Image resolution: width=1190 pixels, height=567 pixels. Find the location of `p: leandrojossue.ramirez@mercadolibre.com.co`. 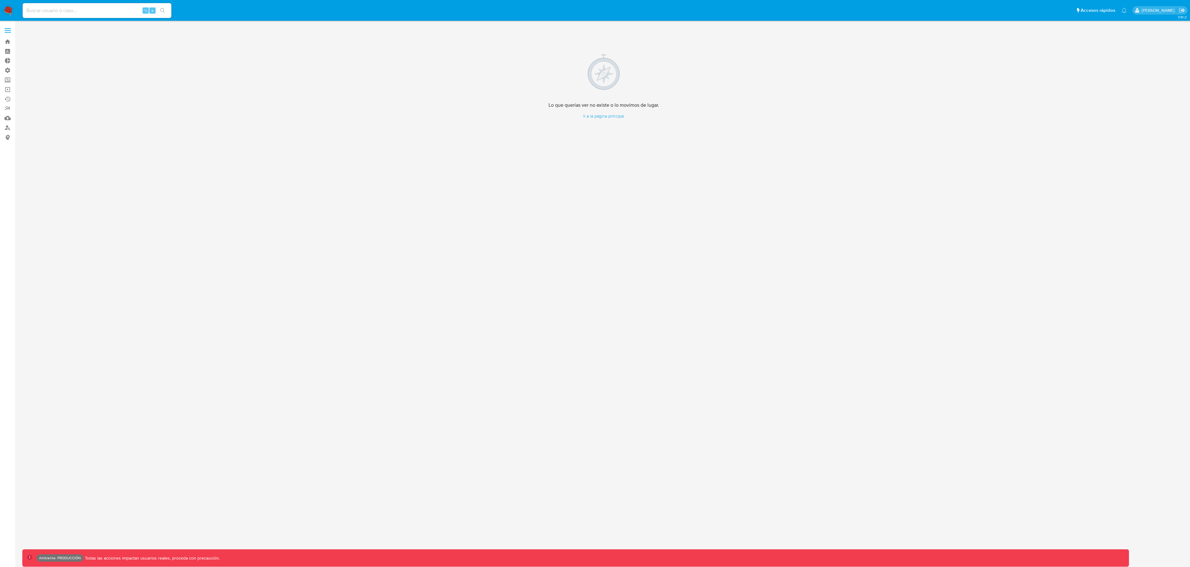

p: leandrojossue.ramirez@mercadolibre.com.co is located at coordinates (1159, 10).